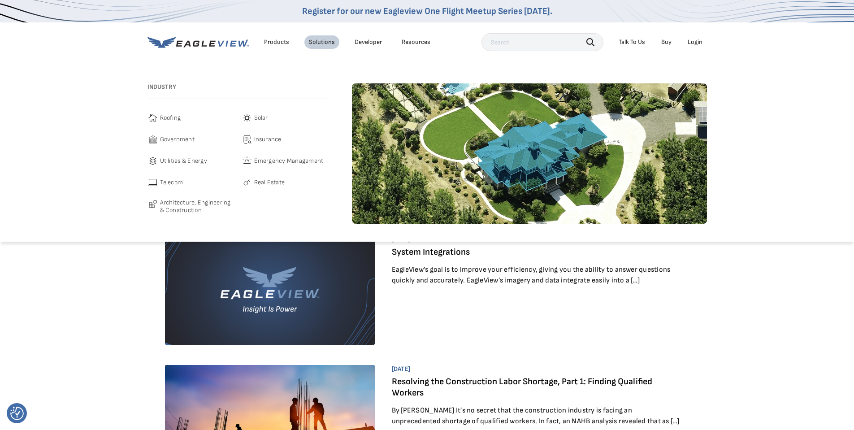 The width and height of the screenshot is (854, 430). What do you see at coordinates (153, 118) in the screenshot?
I see `img: roofing-icon.svg` at bounding box center [153, 118].